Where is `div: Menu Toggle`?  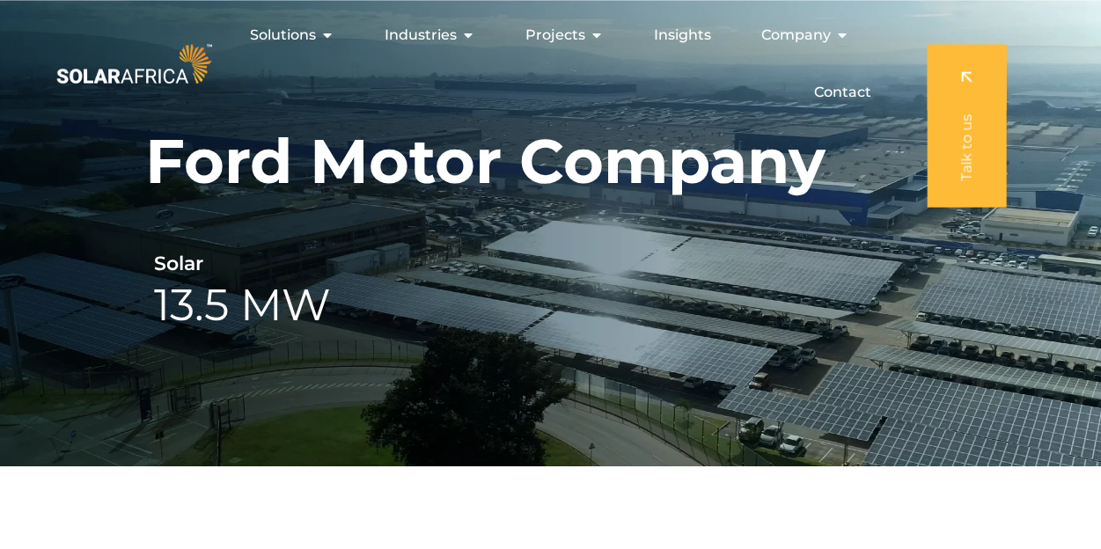
div: Menu Toggle is located at coordinates (550, 63).